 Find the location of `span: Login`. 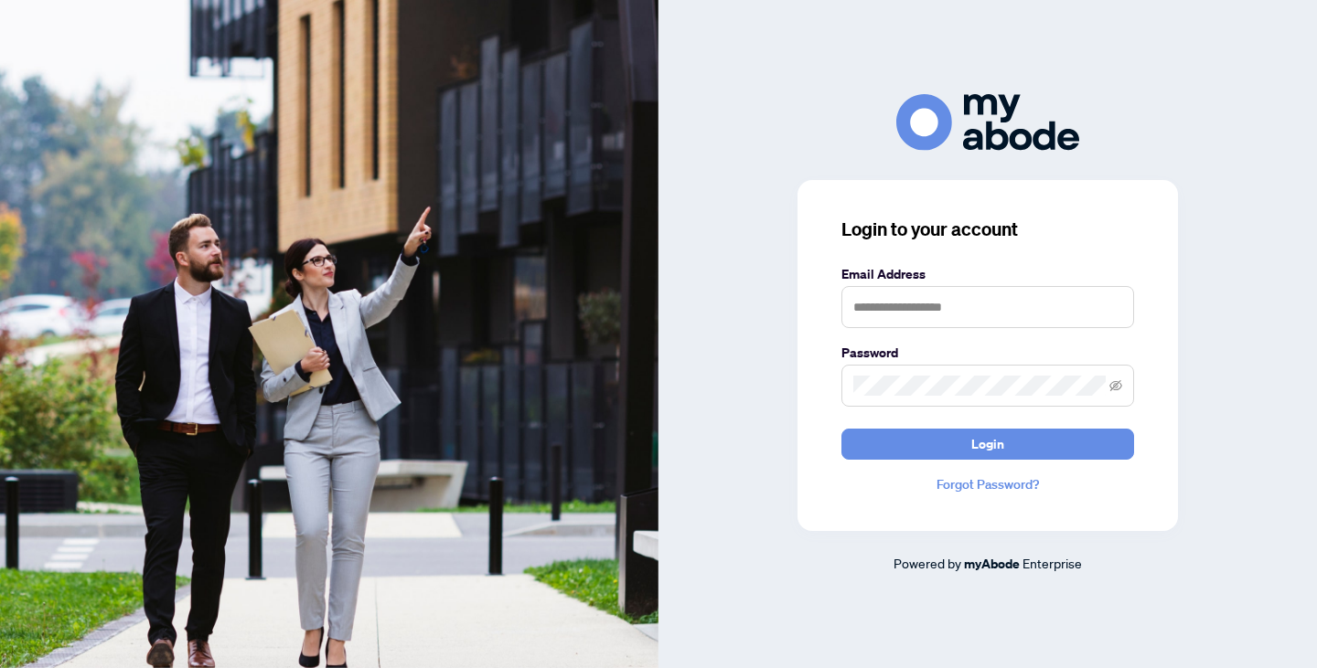

span: Login is located at coordinates (987, 444).